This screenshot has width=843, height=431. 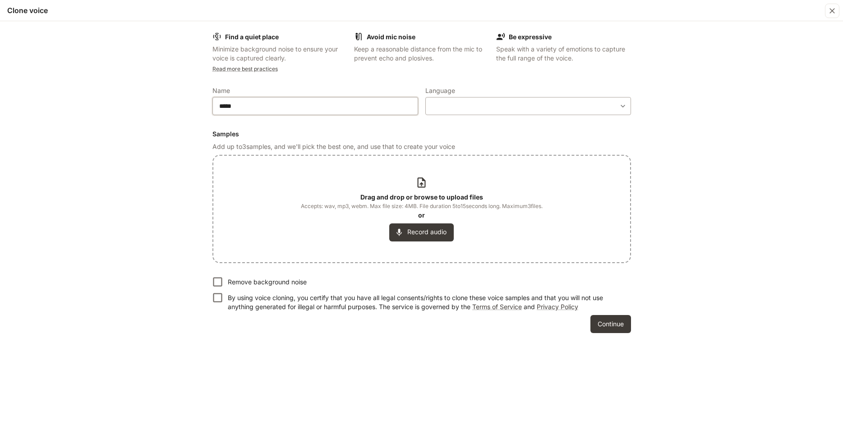 What do you see at coordinates (564, 54) in the screenshot?
I see `p: Speak with a variety of emotions to capture the full range of the voice.` at bounding box center [564, 54].